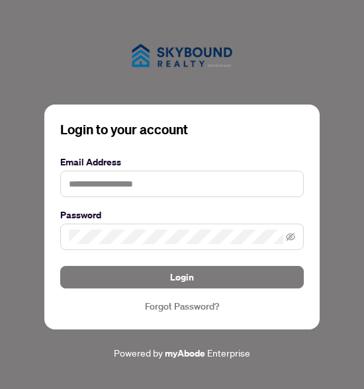  What do you see at coordinates (182, 162) in the screenshot?
I see `label: Email Address` at bounding box center [182, 162].